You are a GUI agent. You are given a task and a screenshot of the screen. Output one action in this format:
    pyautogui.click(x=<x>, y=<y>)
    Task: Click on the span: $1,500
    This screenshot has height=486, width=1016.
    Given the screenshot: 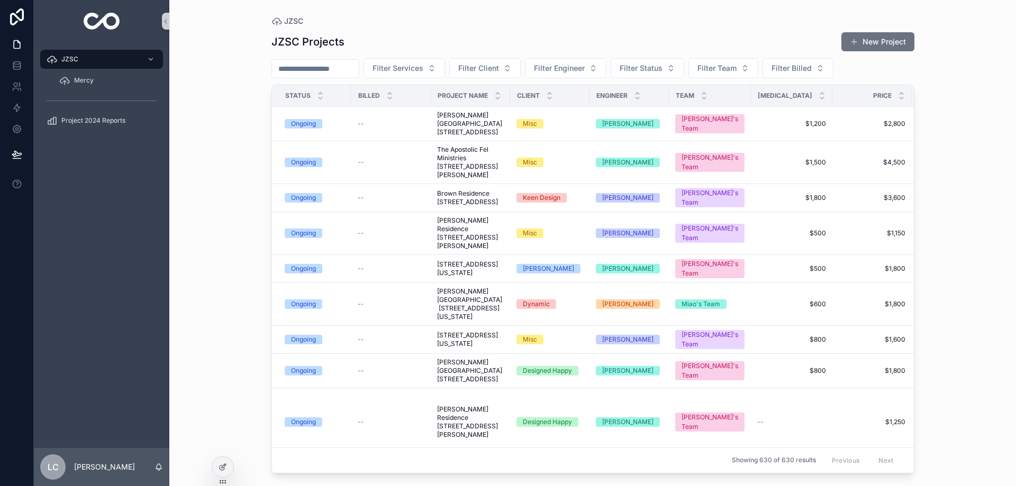 What is the action you would take?
    pyautogui.click(x=792, y=162)
    